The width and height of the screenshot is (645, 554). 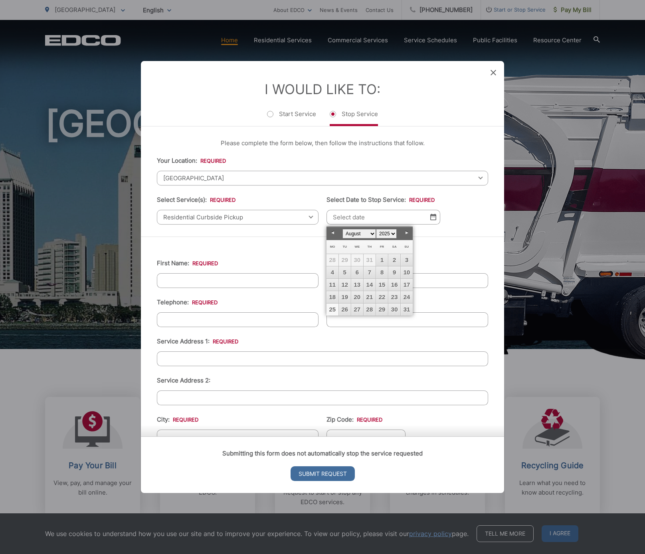 What do you see at coordinates (406, 310) in the screenshot?
I see `a: 31` at bounding box center [406, 310].